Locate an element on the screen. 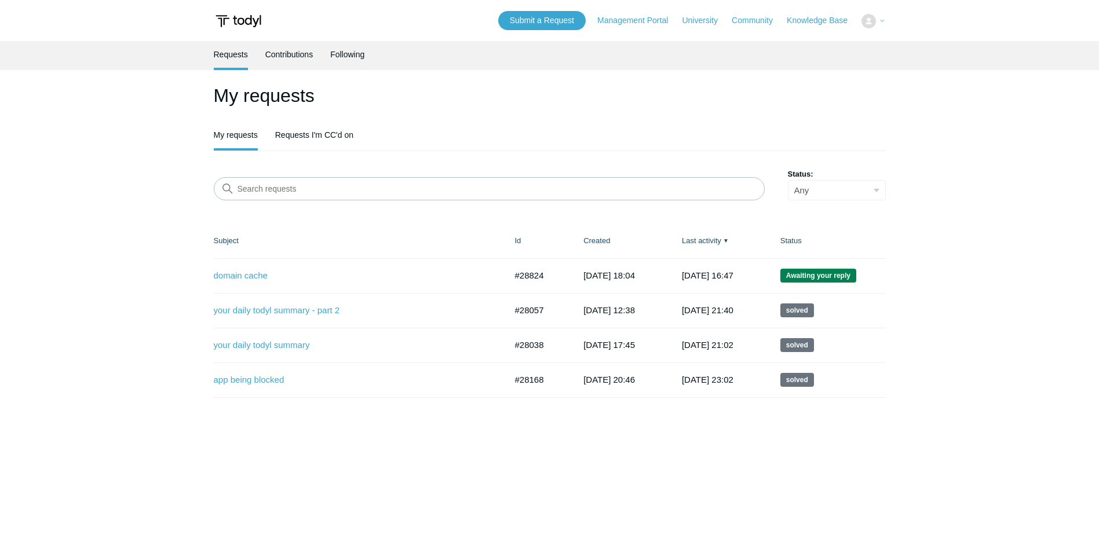  a: Created is located at coordinates (597, 240).